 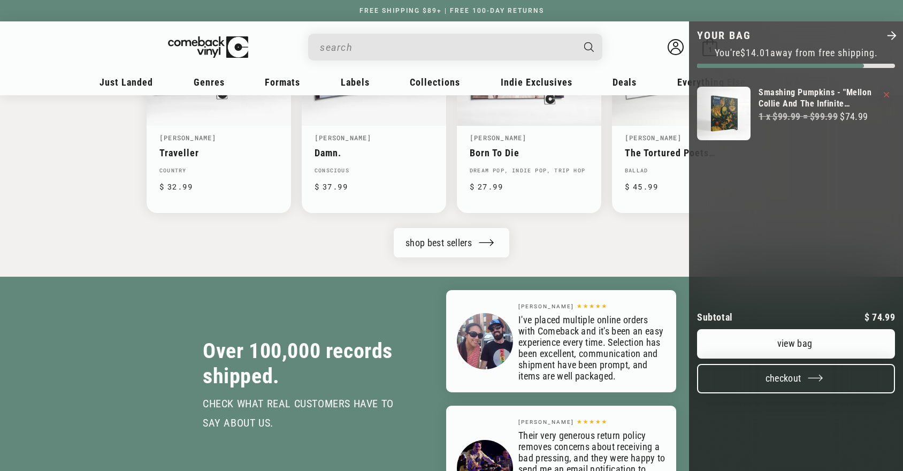 I want to click on button: Remove Smashing Pumpkins - "Mellon Collie And The Infinite Sadness" Box Set, so click(x=886, y=95).